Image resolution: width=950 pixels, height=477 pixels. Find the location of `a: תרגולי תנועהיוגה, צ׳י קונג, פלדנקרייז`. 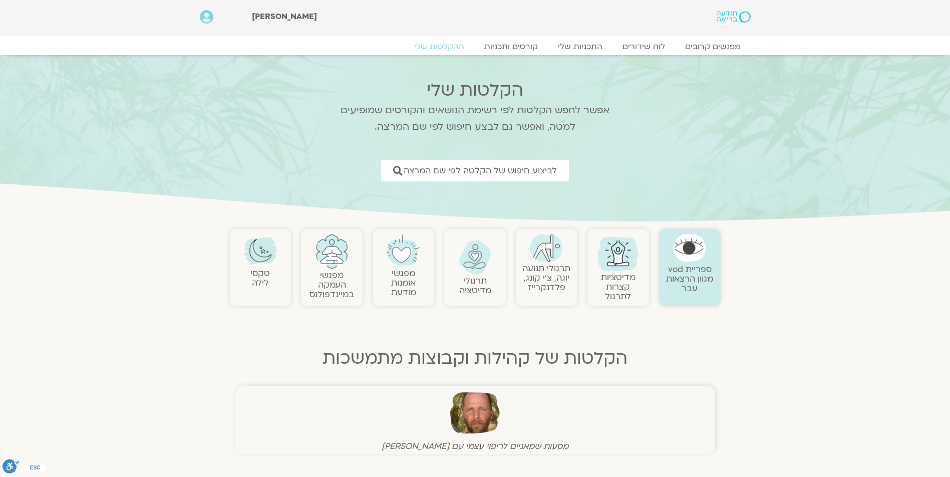

a: תרגולי תנועהיוגה, צ׳י קונג, פלדנקרייז is located at coordinates (546, 277).